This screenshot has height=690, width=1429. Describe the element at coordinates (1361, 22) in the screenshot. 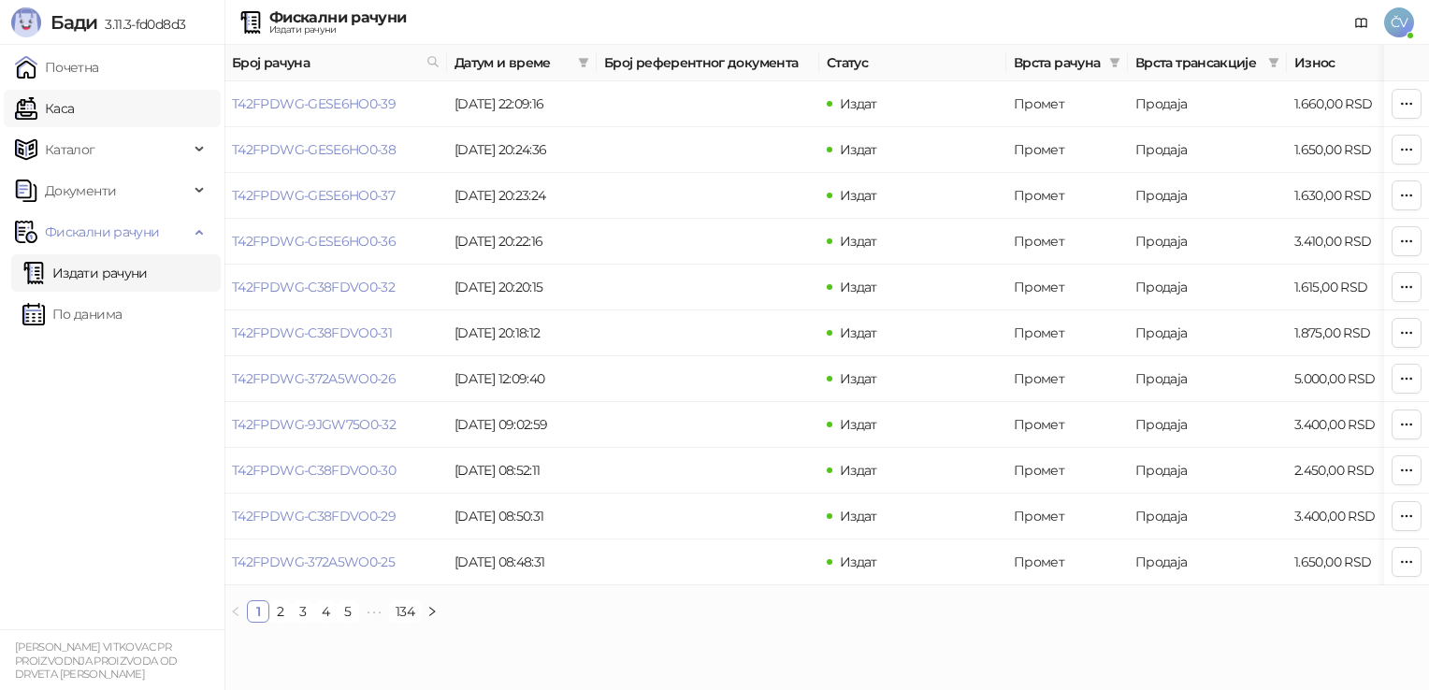

I see `a: Документација` at that location.